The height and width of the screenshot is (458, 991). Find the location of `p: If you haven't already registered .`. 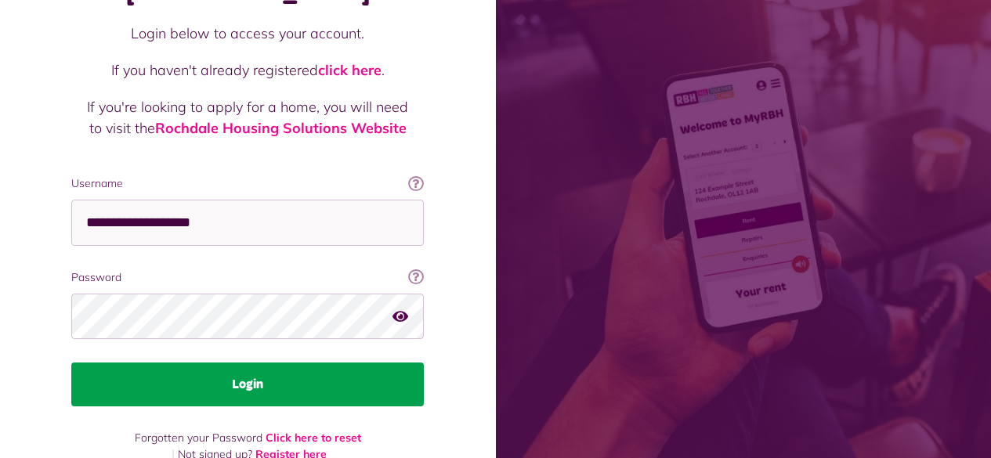

p: If you haven't already registered . is located at coordinates (248, 70).